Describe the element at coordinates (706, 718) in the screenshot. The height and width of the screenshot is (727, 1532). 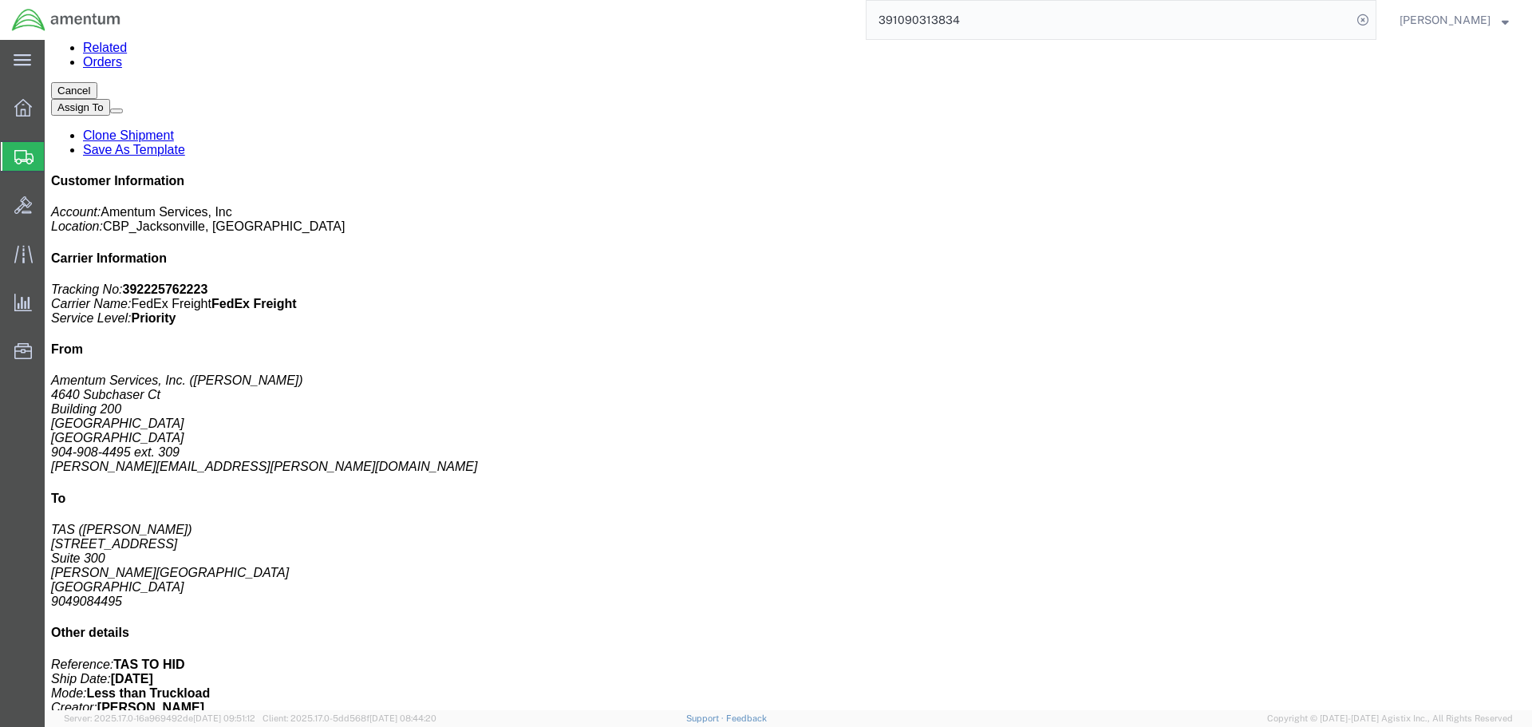
I see `a: Support` at that location.